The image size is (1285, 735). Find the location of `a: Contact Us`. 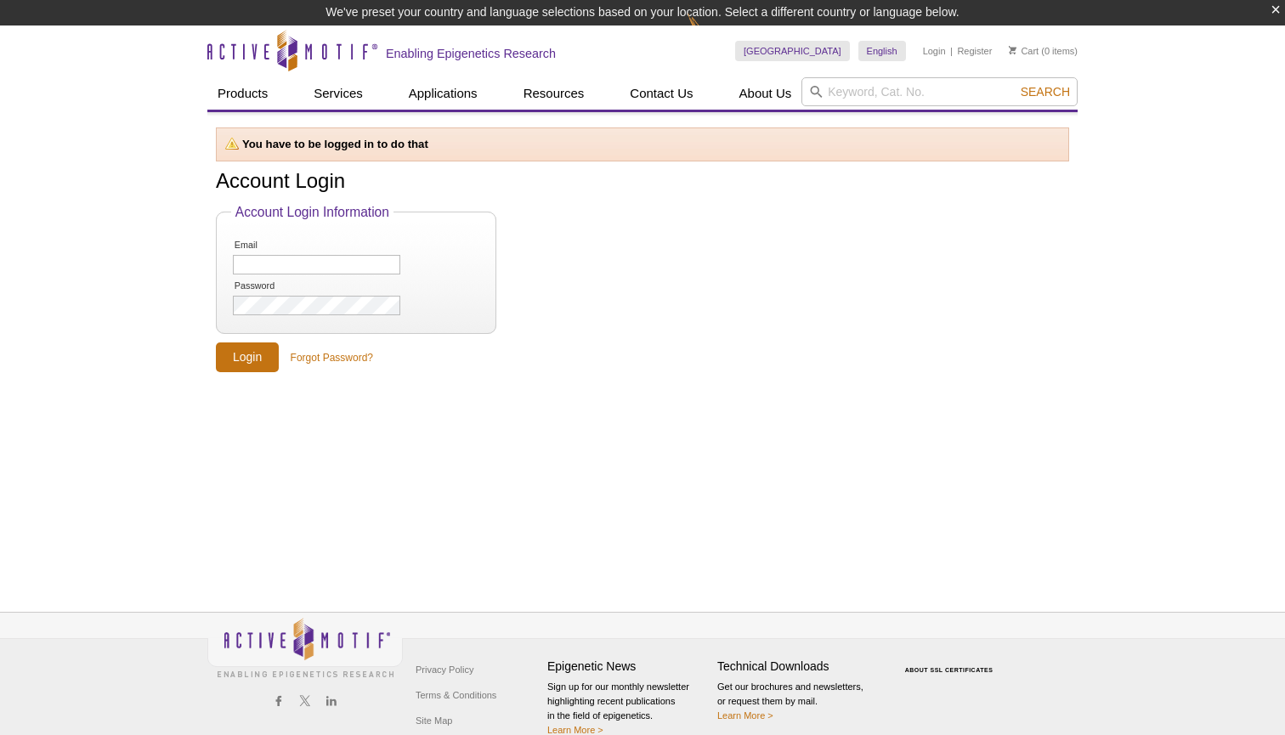

a: Contact Us is located at coordinates (661, 93).